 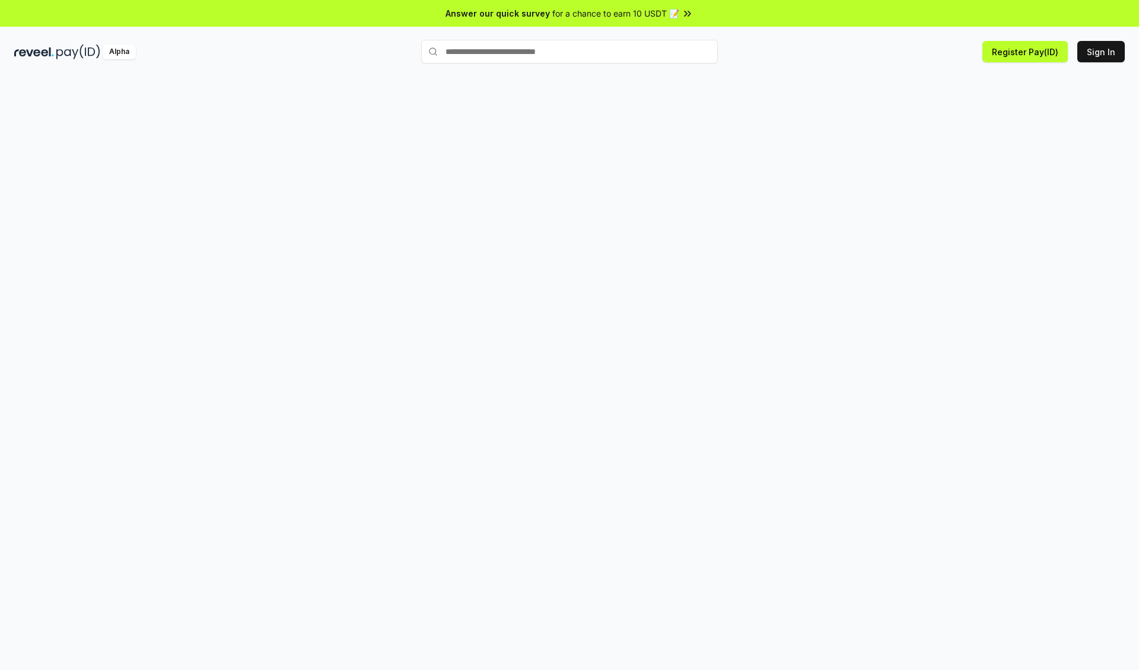 What do you see at coordinates (1101, 52) in the screenshot?
I see `button: Sign In` at bounding box center [1101, 52].